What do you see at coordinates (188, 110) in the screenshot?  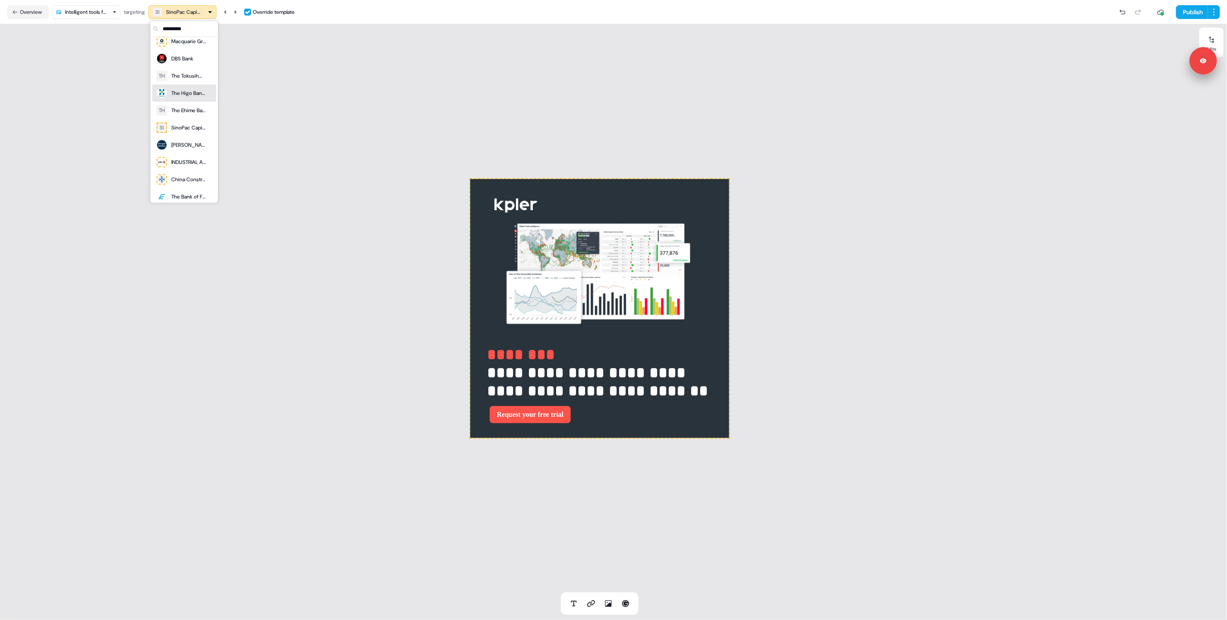 I see `div: The Ehime Bank, Ltd.` at bounding box center [188, 110].